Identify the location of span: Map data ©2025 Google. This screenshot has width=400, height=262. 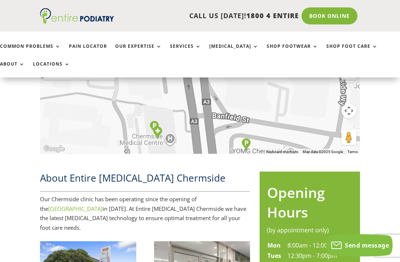
(323, 152).